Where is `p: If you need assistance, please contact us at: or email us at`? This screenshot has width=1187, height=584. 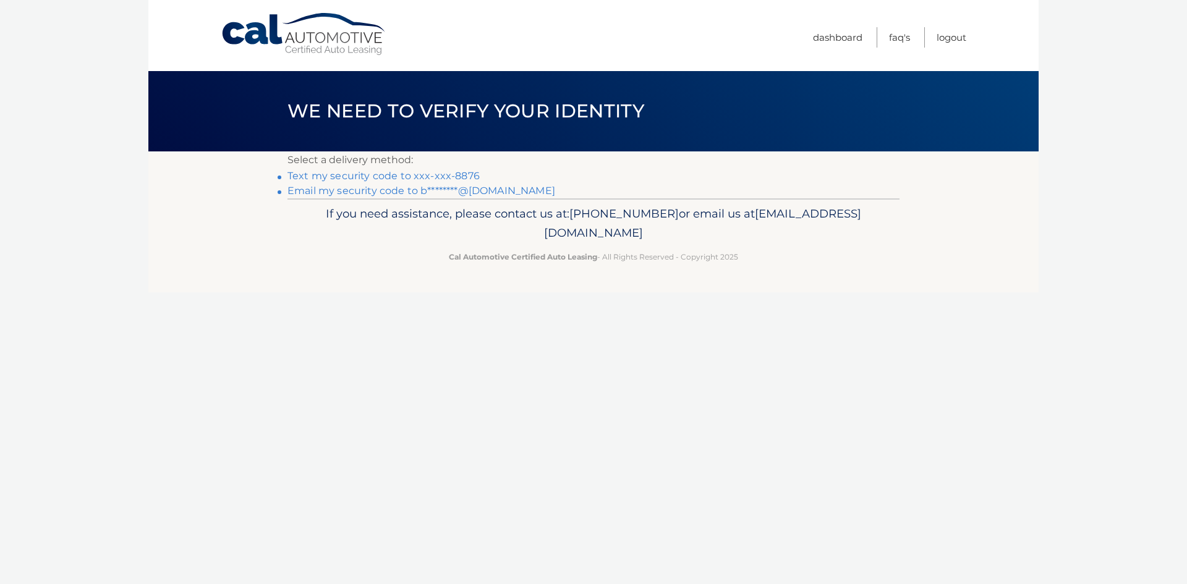 p: If you need assistance, please contact us at: or email us at is located at coordinates (593, 224).